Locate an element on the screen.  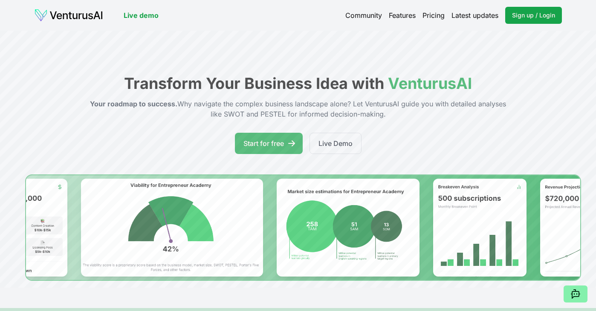
a: Live demo is located at coordinates (141, 15).